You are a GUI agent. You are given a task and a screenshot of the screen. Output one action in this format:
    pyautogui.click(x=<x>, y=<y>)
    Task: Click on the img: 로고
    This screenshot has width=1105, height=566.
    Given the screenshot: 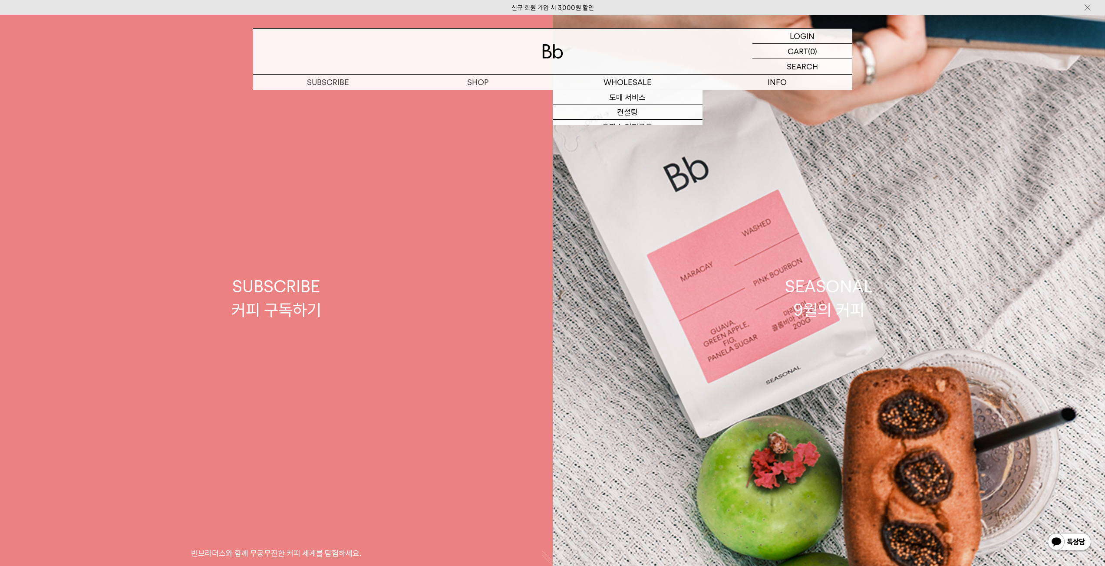 What is the action you would take?
    pyautogui.click(x=553, y=51)
    